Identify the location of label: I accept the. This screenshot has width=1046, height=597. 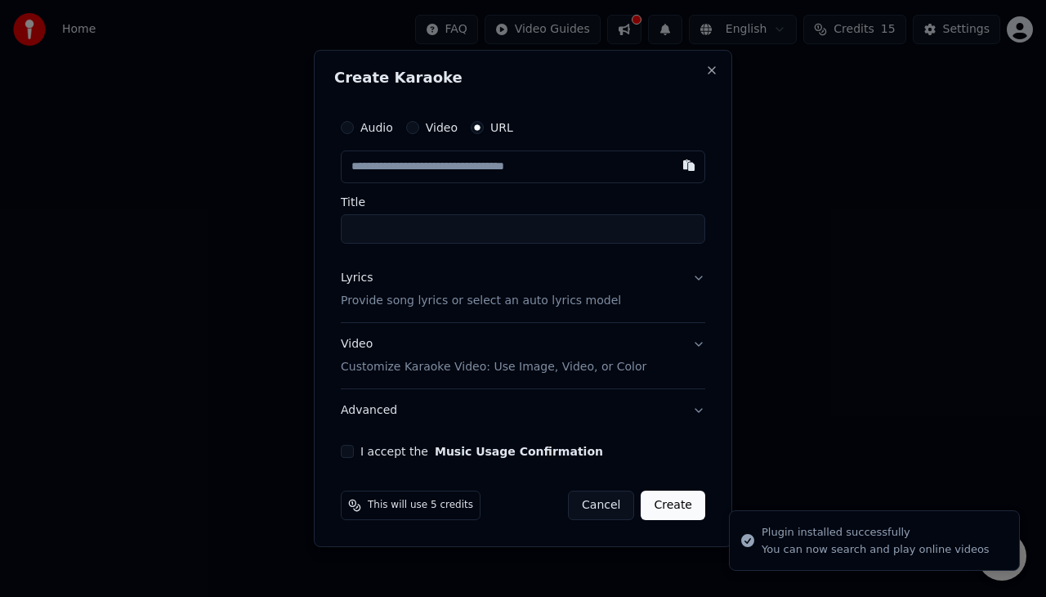
(482, 451).